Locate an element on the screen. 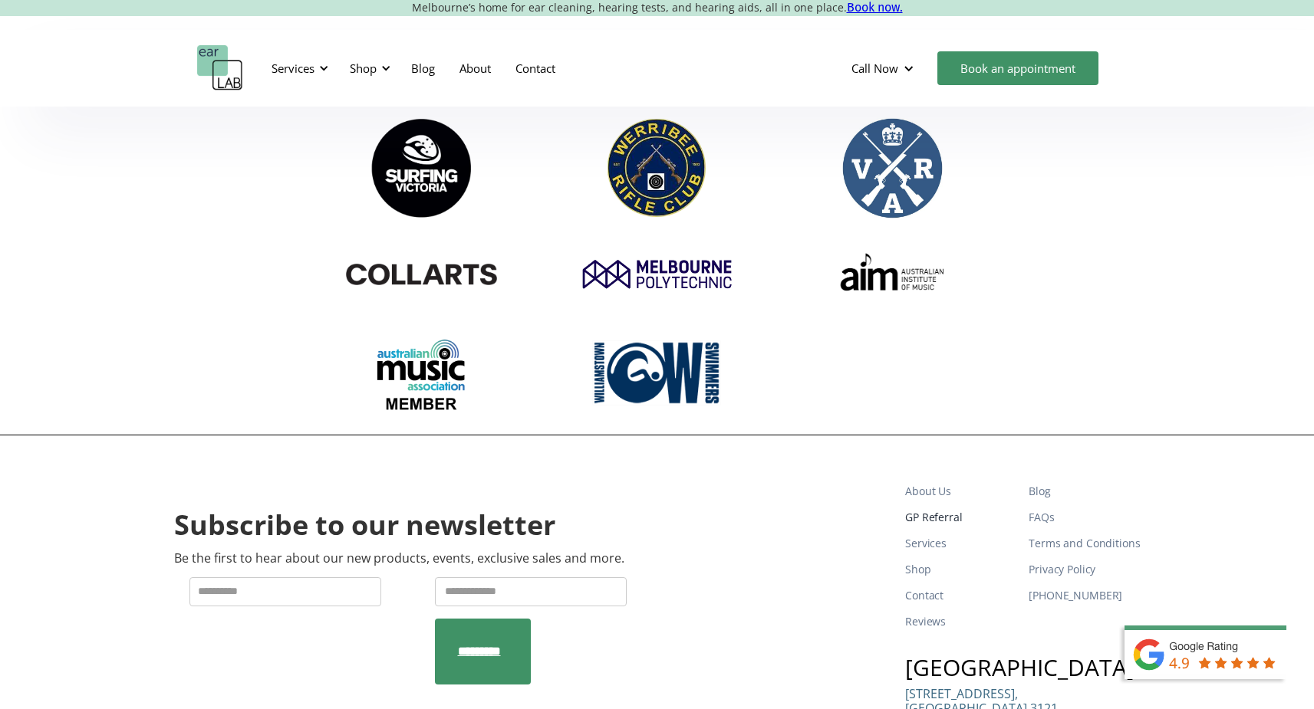  a: Terms and Conditions is located at coordinates (1084, 544).